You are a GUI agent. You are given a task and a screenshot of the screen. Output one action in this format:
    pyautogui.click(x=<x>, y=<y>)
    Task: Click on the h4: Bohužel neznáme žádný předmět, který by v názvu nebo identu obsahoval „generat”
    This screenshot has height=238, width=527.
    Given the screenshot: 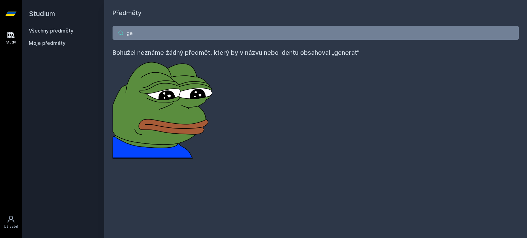 What is the action you would take?
    pyautogui.click(x=315, y=53)
    